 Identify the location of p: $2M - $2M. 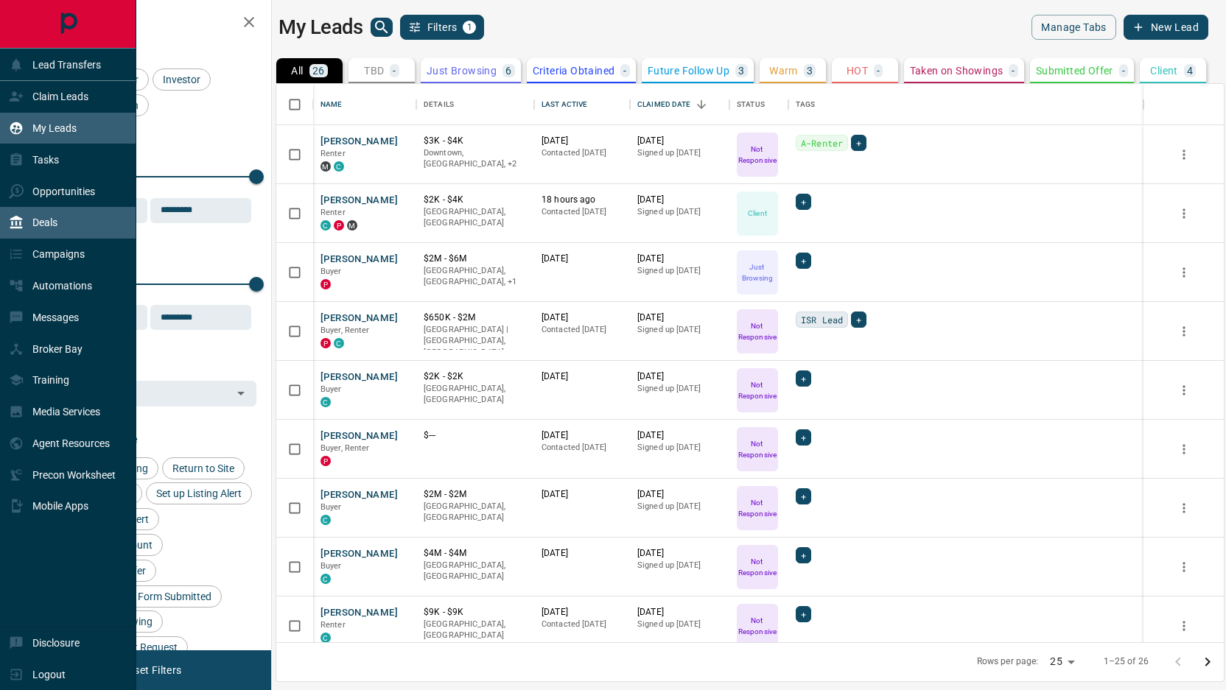
(475, 494).